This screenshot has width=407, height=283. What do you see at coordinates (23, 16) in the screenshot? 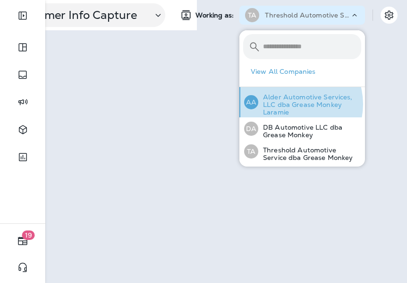
I see `button: Expand Sidebar` at bounding box center [23, 16].